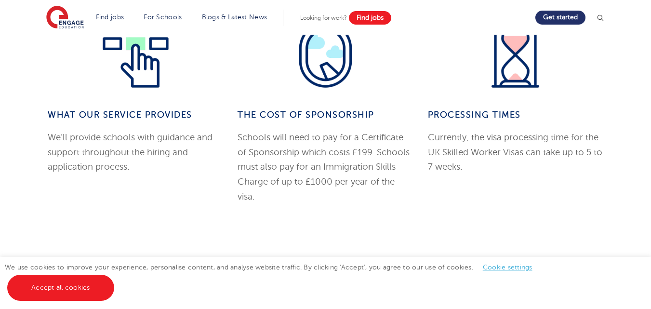 This screenshot has height=309, width=651. Describe the element at coordinates (120, 115) in the screenshot. I see `b: What our service provides` at that location.